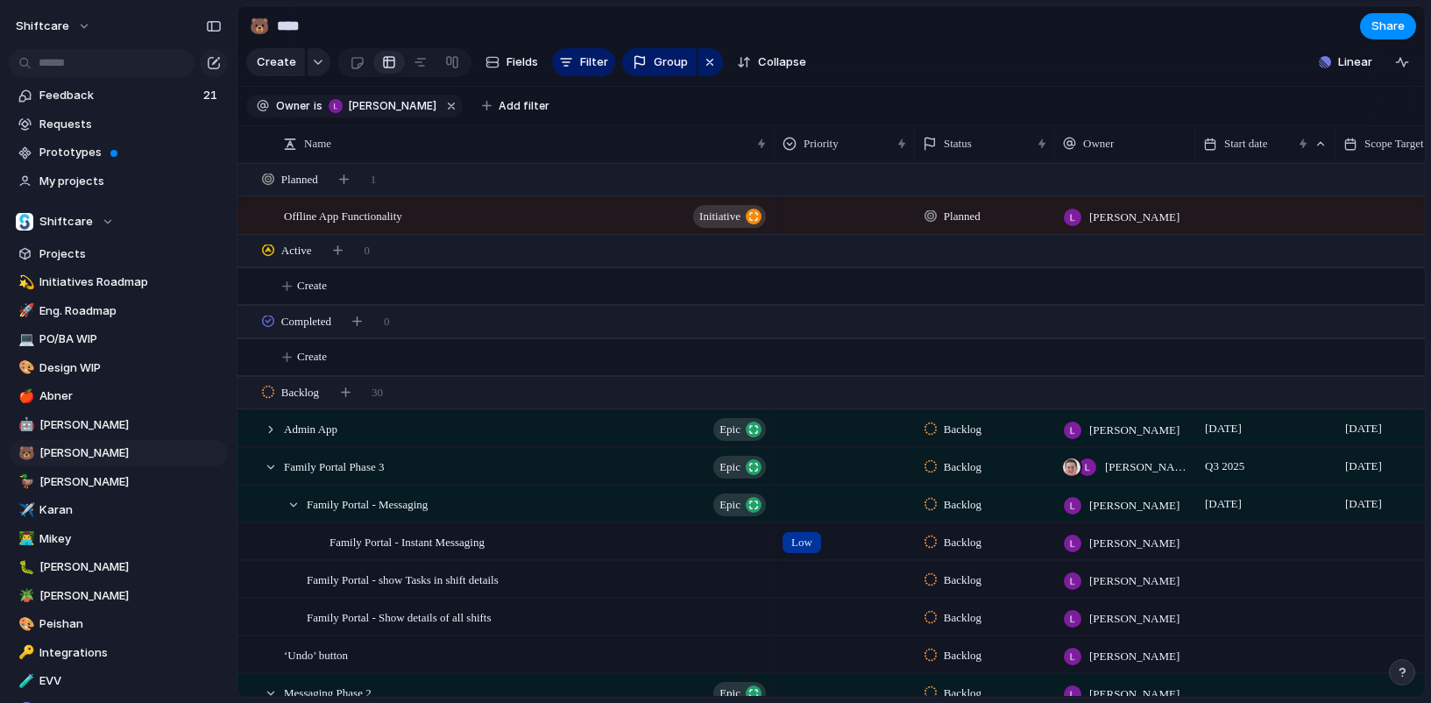 This screenshot has width=1431, height=703. Describe the element at coordinates (317, 144) in the screenshot. I see `span: Name` at that location.